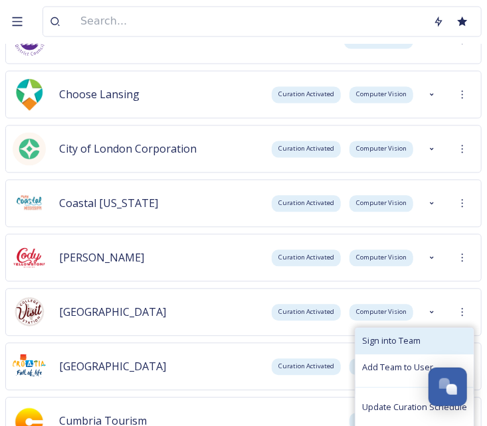 This screenshot has width=487, height=426. What do you see at coordinates (397, 368) in the screenshot?
I see `span: Add Team to User` at bounding box center [397, 368].